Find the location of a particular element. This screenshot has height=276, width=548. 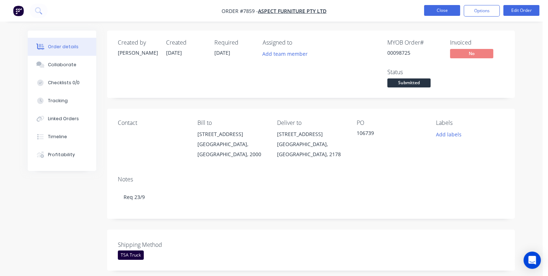

div: Labels is located at coordinates (469, 123).